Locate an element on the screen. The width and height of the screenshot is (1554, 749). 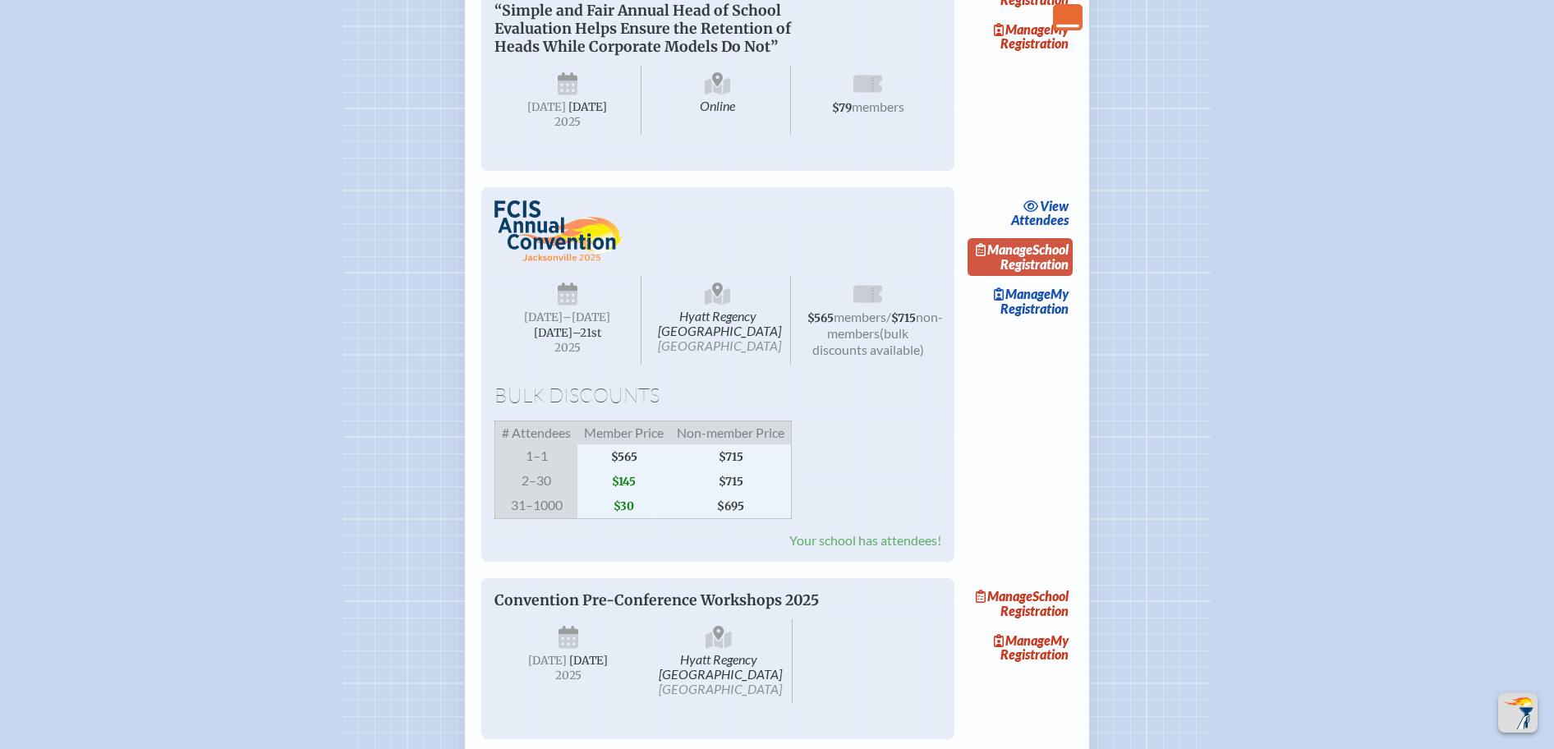
span: $79 is located at coordinates (842, 108).